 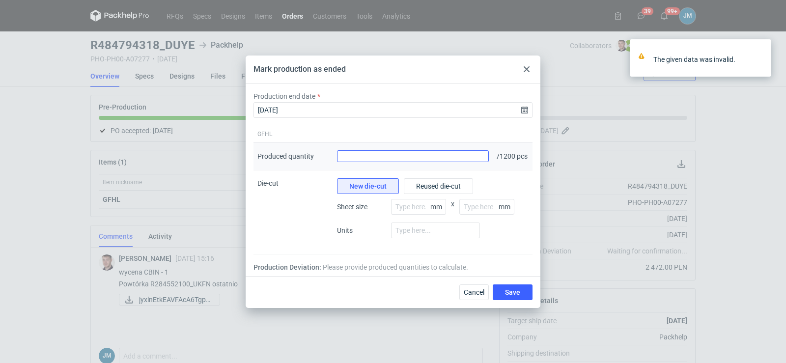 What do you see at coordinates (474, 292) in the screenshot?
I see `button: Cancel` at bounding box center [474, 292].